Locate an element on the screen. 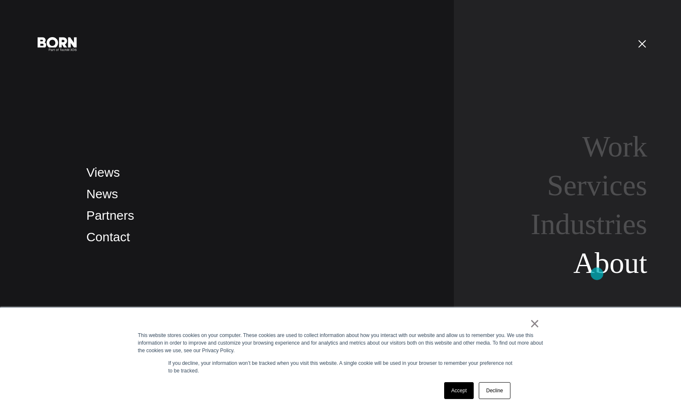  p: If you decline, your information won’t be tracked when you visit this website. A single cookie wi... is located at coordinates (340, 367).